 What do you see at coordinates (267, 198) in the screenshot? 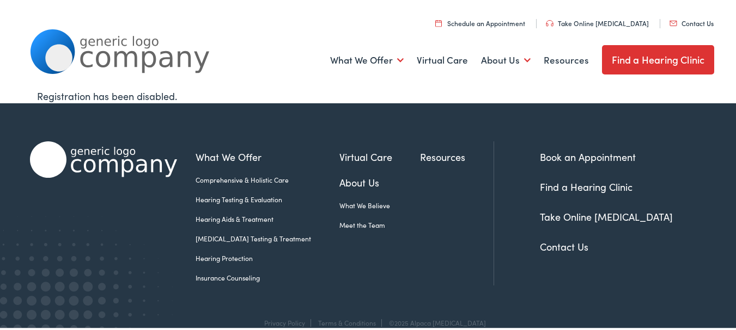
I see `a: Hearing Testing & Evaluation` at bounding box center [267, 198].